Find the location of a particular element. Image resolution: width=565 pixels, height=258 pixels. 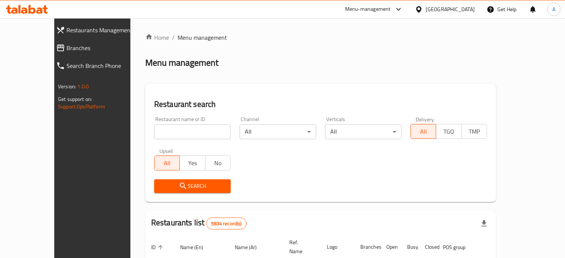

span: Yes is located at coordinates (193, 163).